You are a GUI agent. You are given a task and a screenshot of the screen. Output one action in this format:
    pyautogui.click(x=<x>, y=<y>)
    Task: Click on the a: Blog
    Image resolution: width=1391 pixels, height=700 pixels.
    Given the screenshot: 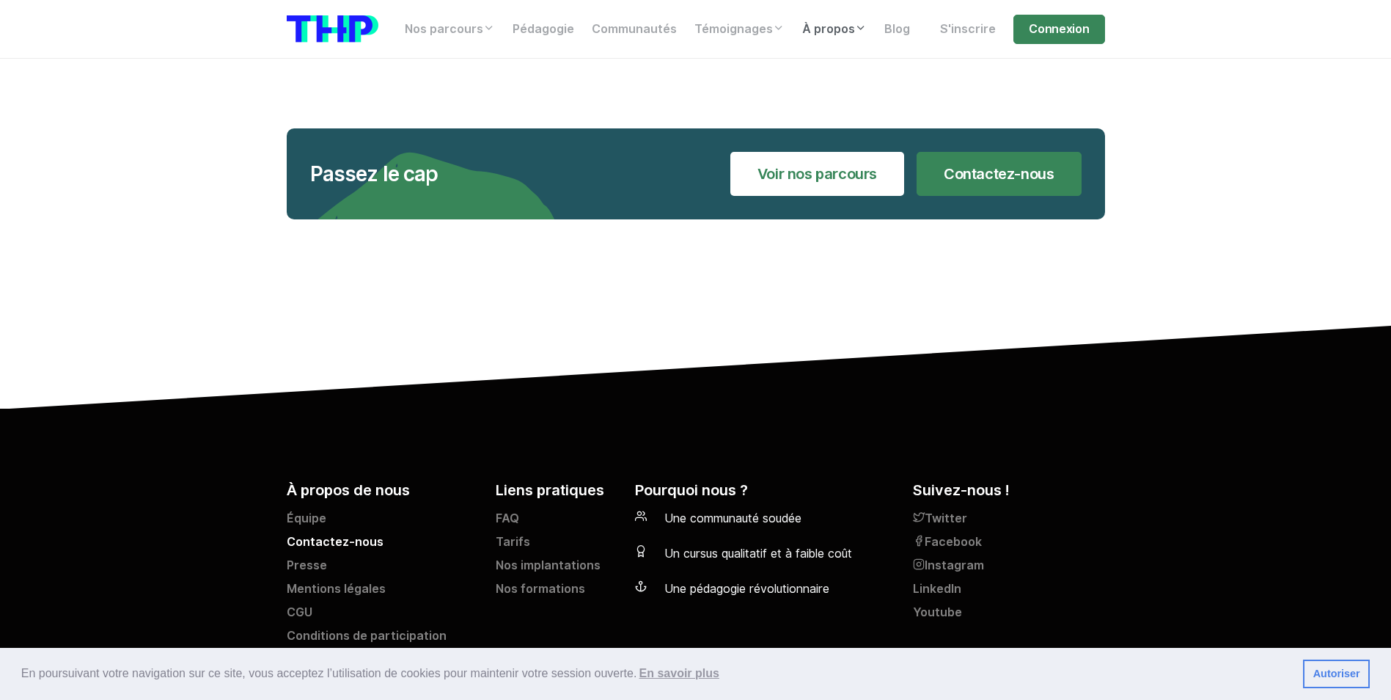 What is the action you would take?
    pyautogui.click(x=897, y=29)
    